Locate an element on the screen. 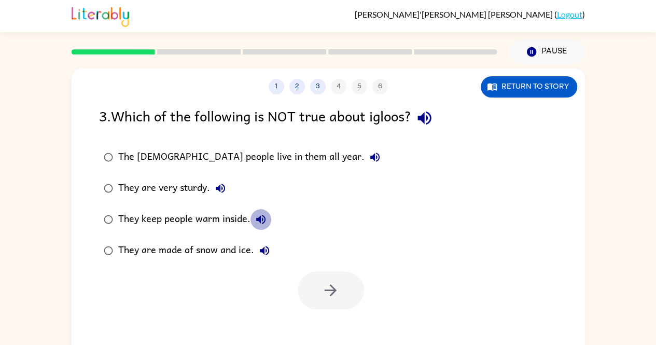  div: They are made of snow and ice. is located at coordinates (197, 251).